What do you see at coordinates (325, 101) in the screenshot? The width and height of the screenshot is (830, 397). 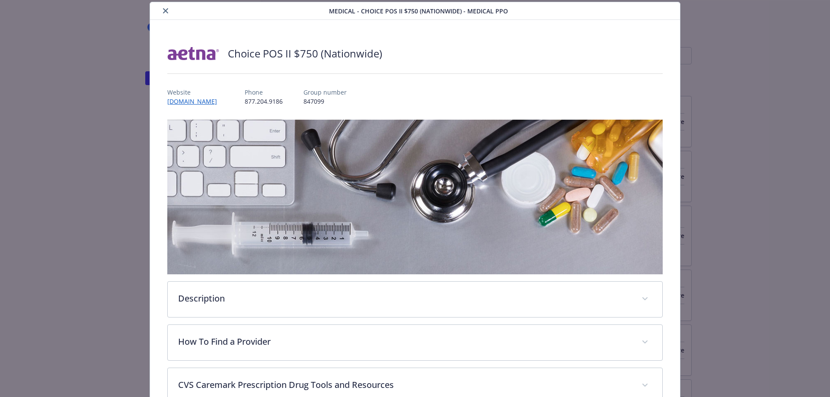 I see `p: 847099` at bounding box center [325, 101].